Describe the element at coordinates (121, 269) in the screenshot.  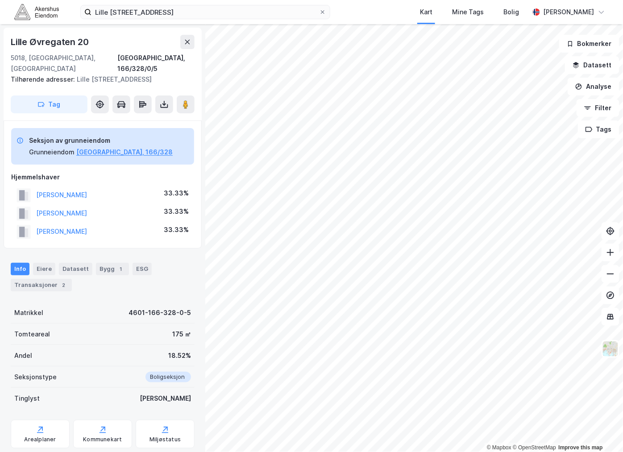
I see `div: 1` at that location.